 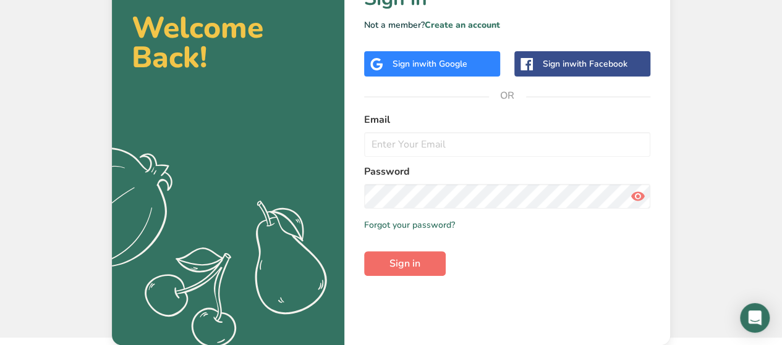 I want to click on div: Open Intercom Messenger, so click(x=755, y=318).